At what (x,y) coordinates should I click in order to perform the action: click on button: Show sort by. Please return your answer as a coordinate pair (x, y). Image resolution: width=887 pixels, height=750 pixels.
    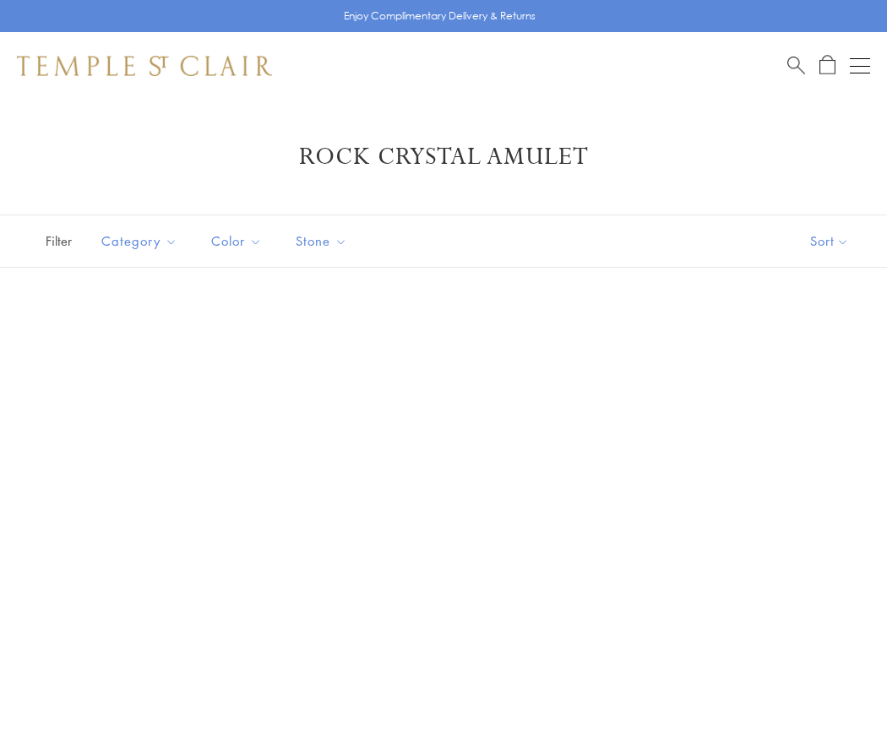
    Looking at the image, I should click on (830, 241).